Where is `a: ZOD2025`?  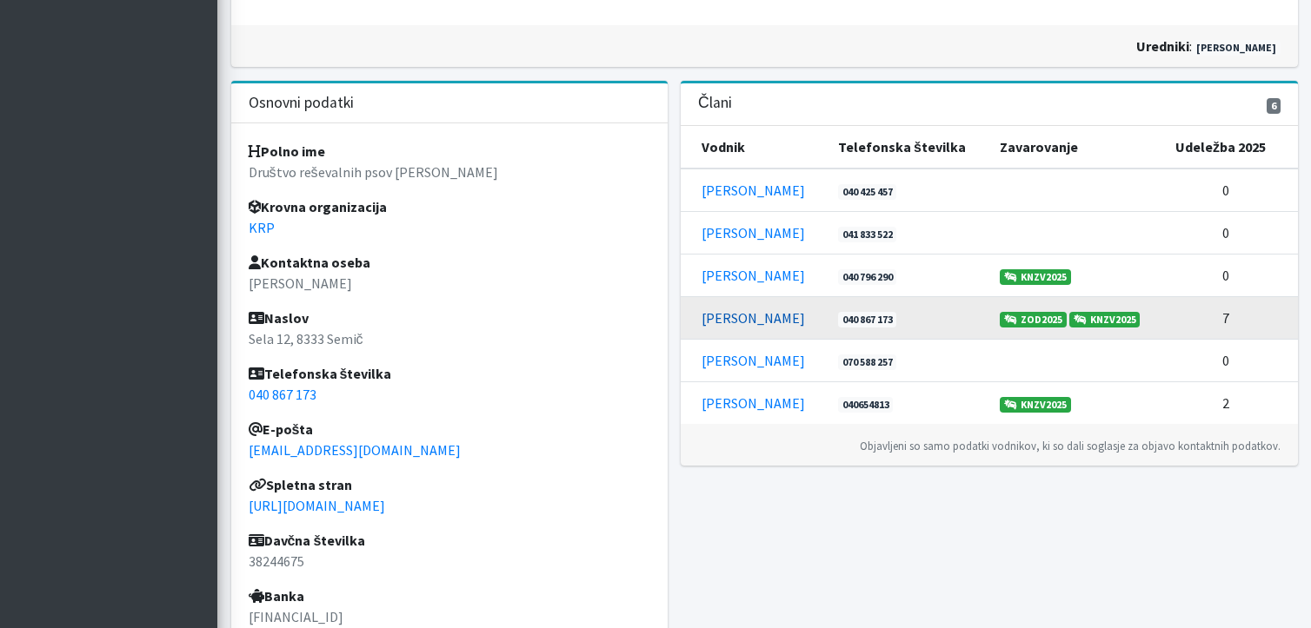 a: ZOD2025 is located at coordinates (1033, 320).